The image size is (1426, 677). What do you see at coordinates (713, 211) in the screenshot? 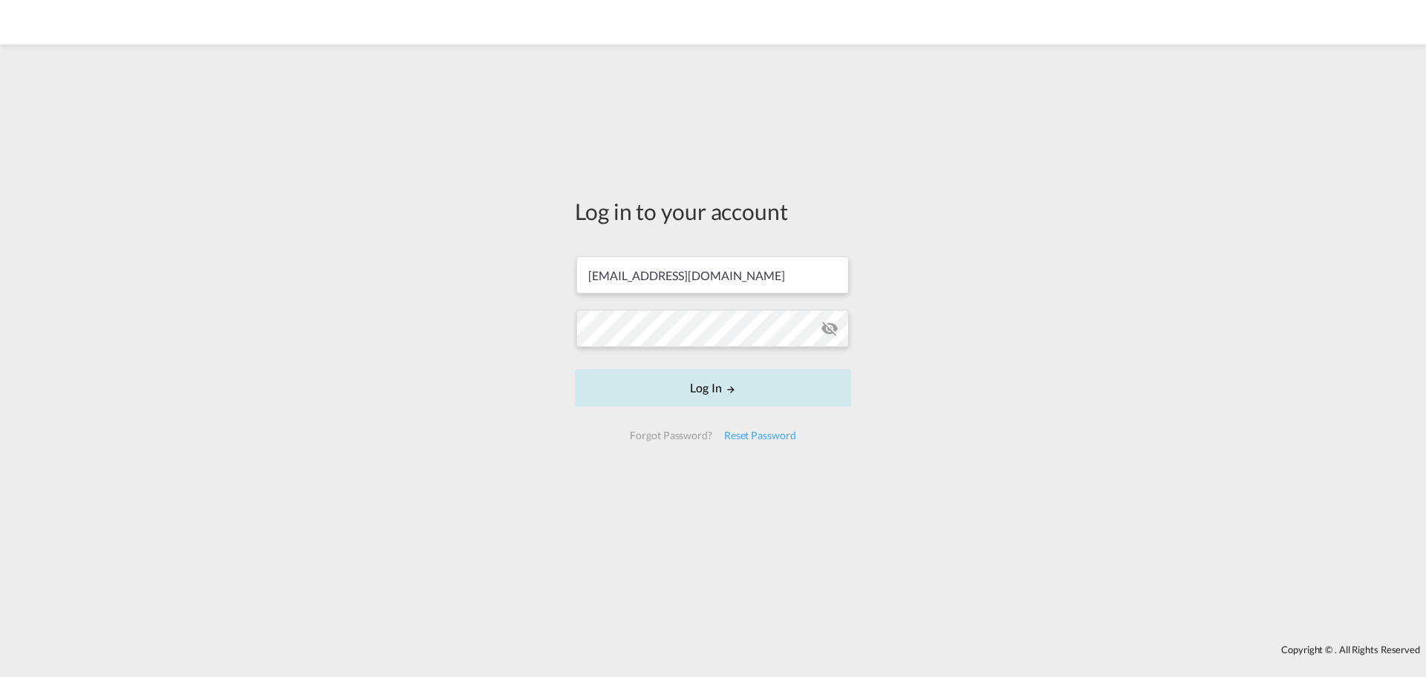
I see `div: Log in to your account` at bounding box center [713, 211].